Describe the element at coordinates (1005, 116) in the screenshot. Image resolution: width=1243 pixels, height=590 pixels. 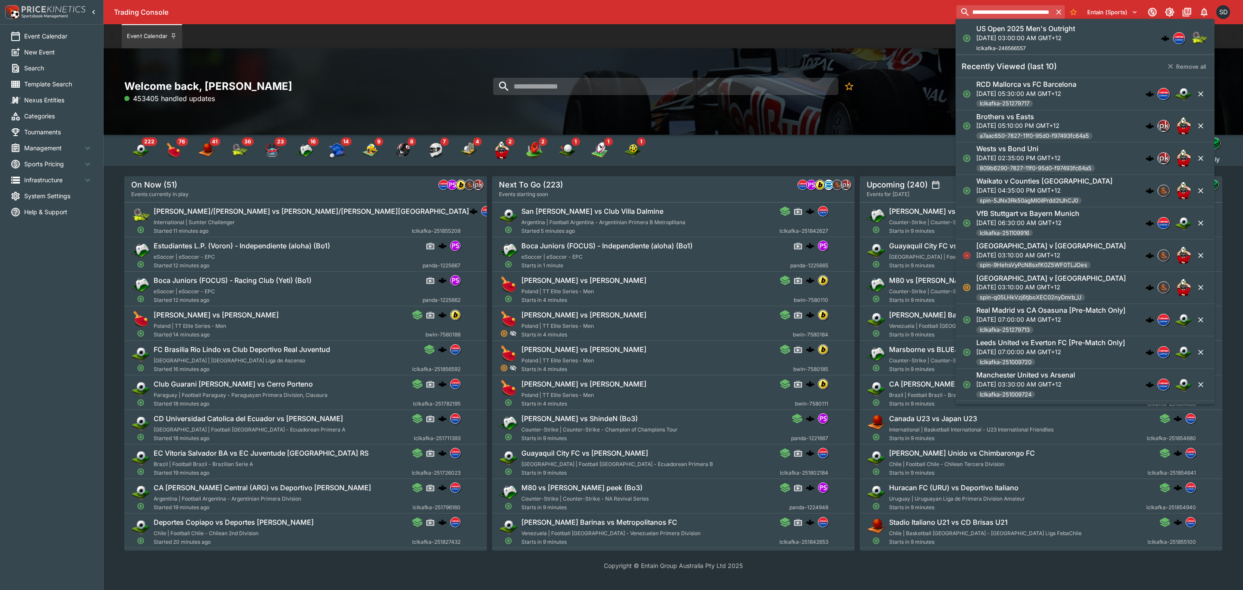
I see `h6: Brothers vs Easts` at that location.